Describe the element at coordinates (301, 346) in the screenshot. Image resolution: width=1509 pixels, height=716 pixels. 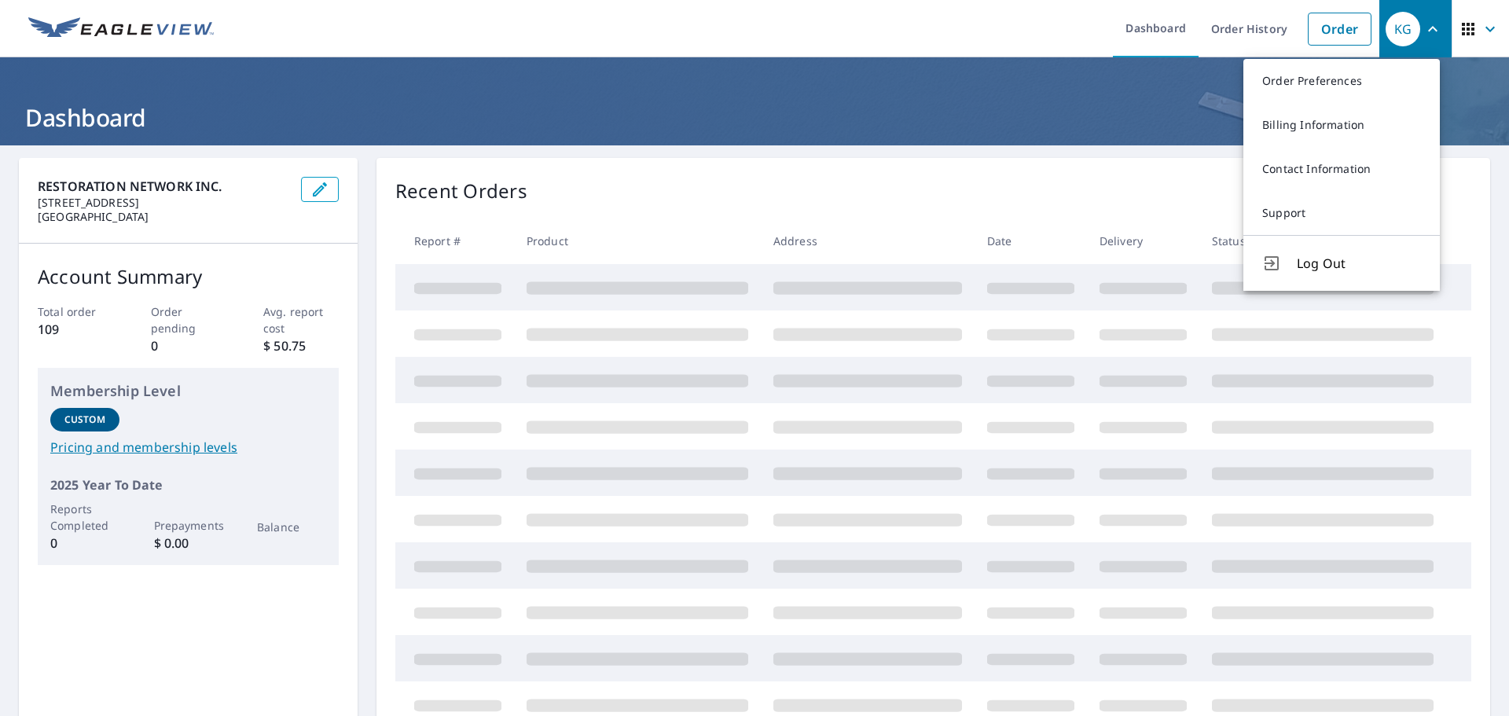
I see `p: $ 50.75` at that location.